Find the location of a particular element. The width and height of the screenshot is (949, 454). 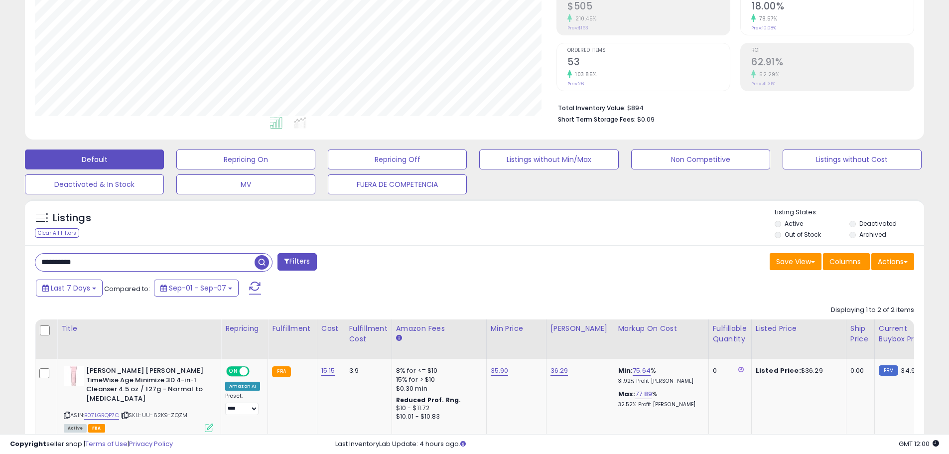

span: Sep-01 - Sep-07 is located at coordinates (197, 288).